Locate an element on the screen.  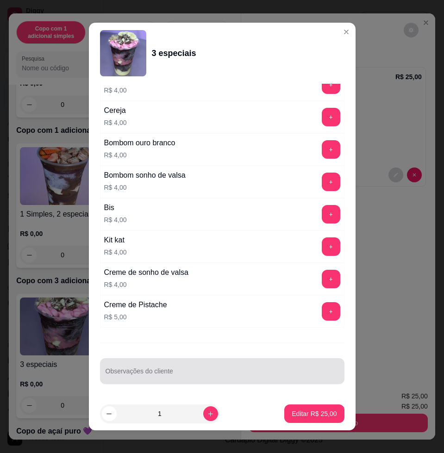
div: Kit kat is located at coordinates (115, 240).